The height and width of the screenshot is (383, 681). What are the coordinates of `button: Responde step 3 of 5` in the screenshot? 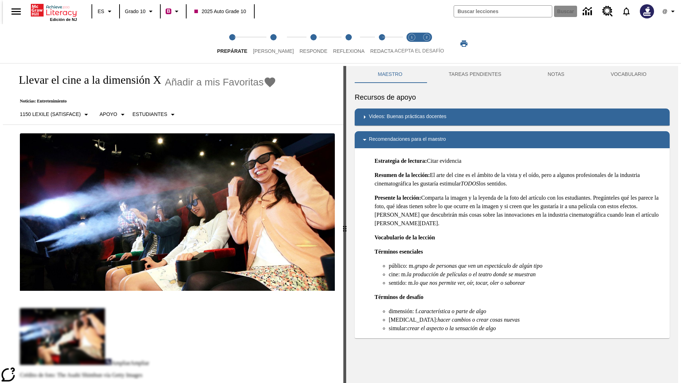 It's located at (313, 44).